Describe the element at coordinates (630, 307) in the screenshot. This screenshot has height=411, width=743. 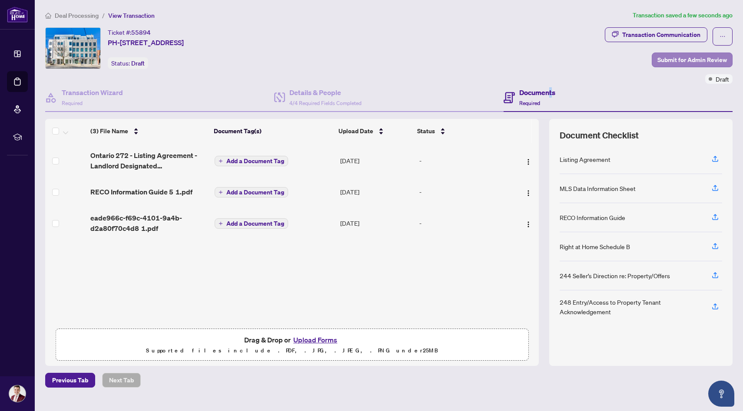
I see `div: 248 Entry/Access to Property Tenant Acknowledgement` at that location.